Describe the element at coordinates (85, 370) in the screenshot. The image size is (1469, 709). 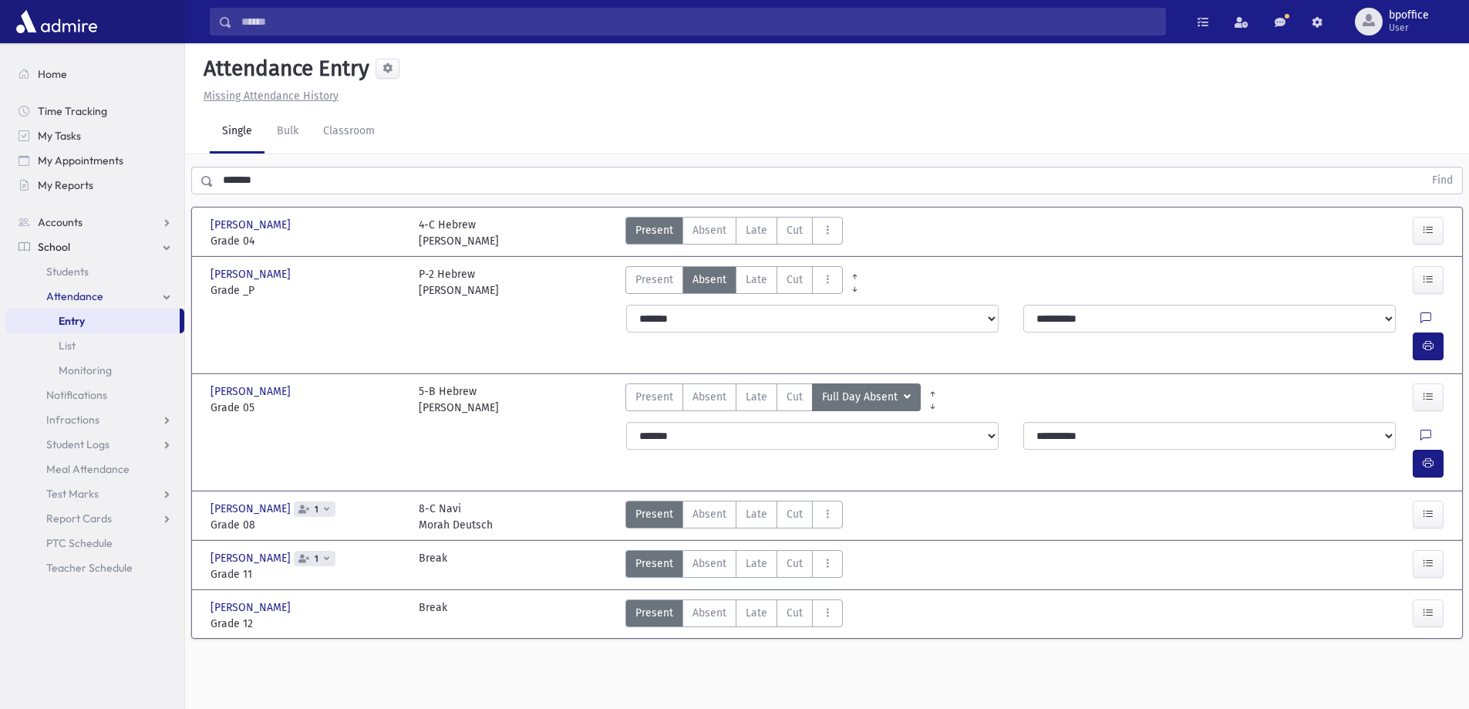
I see `span: Monitoring` at that location.